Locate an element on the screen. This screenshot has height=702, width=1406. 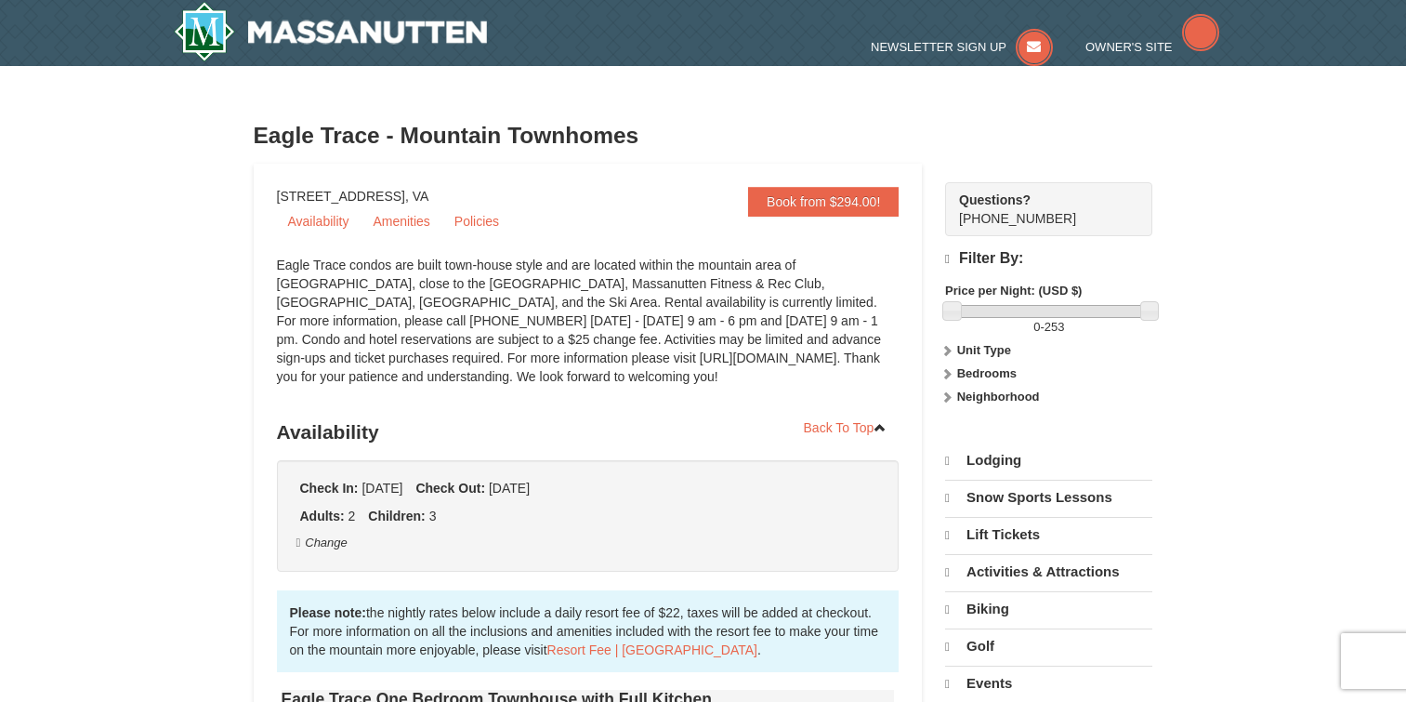
strong: Bedrooms is located at coordinates (987, 373).